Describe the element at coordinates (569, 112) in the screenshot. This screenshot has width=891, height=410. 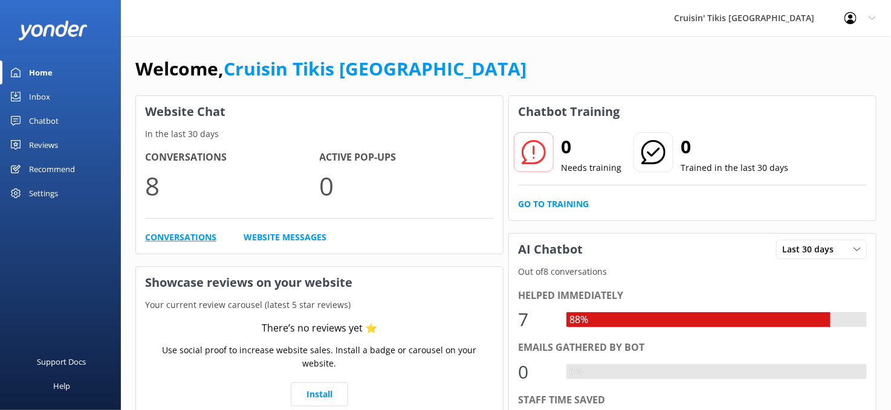
I see `h3: Chatbot Training` at that location.